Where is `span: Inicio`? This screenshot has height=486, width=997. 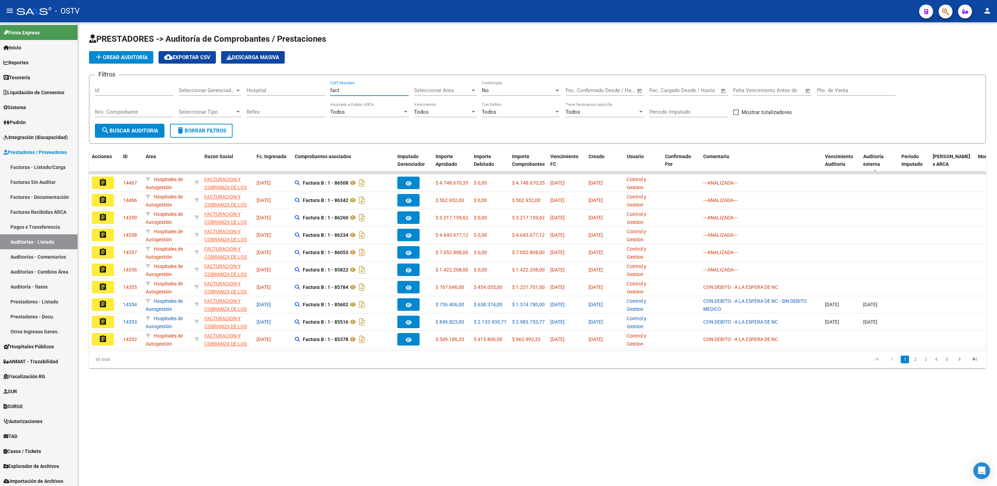
span: Inicio is located at coordinates (12, 48).